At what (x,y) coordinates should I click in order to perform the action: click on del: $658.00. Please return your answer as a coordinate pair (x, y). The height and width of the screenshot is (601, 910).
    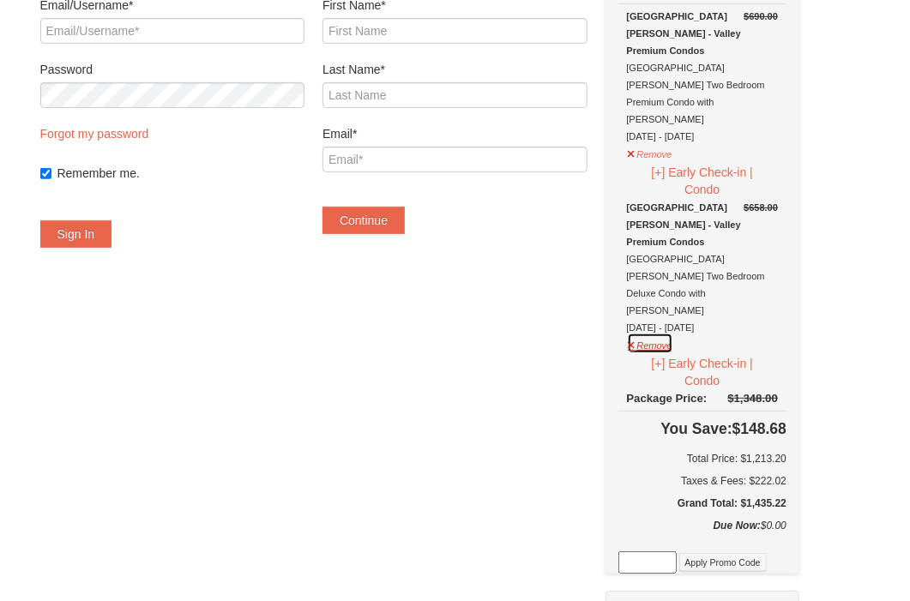
    Looking at the image, I should click on (761, 208).